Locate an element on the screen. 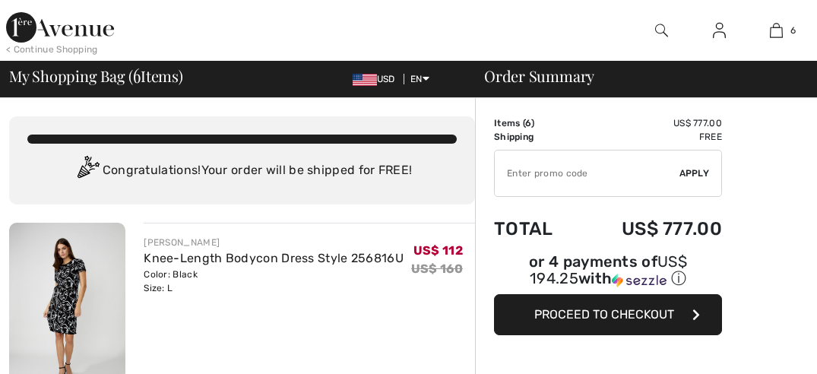  td: Items ( ) is located at coordinates (536, 123).